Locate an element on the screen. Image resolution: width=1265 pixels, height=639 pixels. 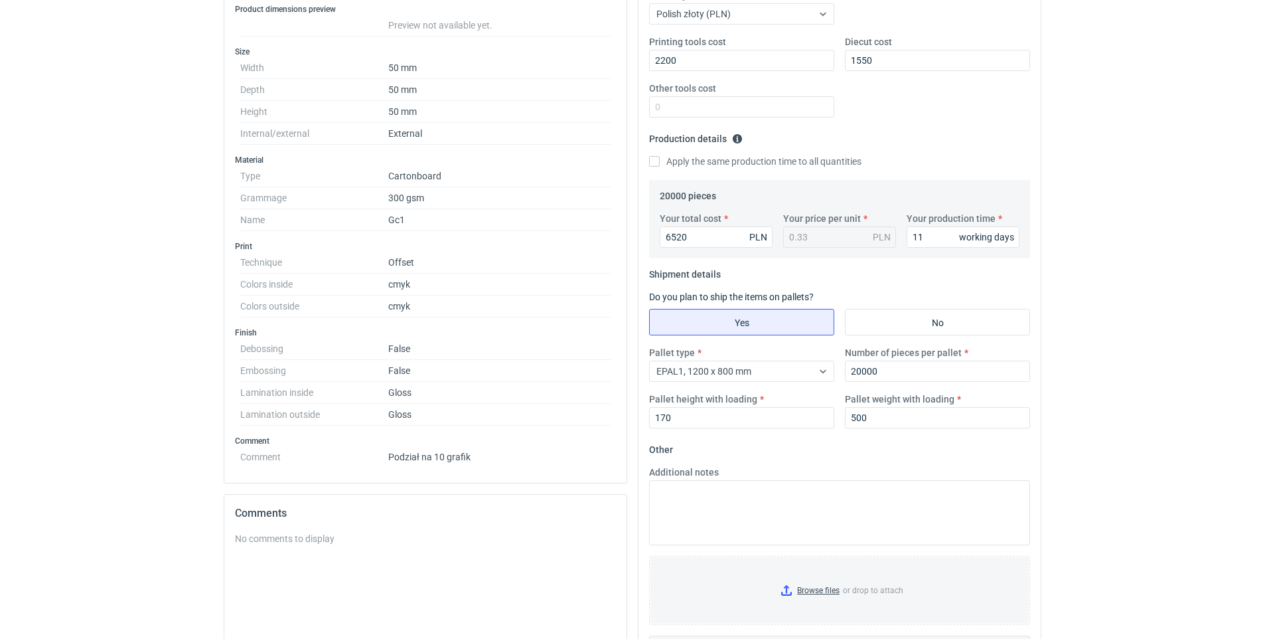
span: Polish złoty (PLN) is located at coordinates (694, 14).